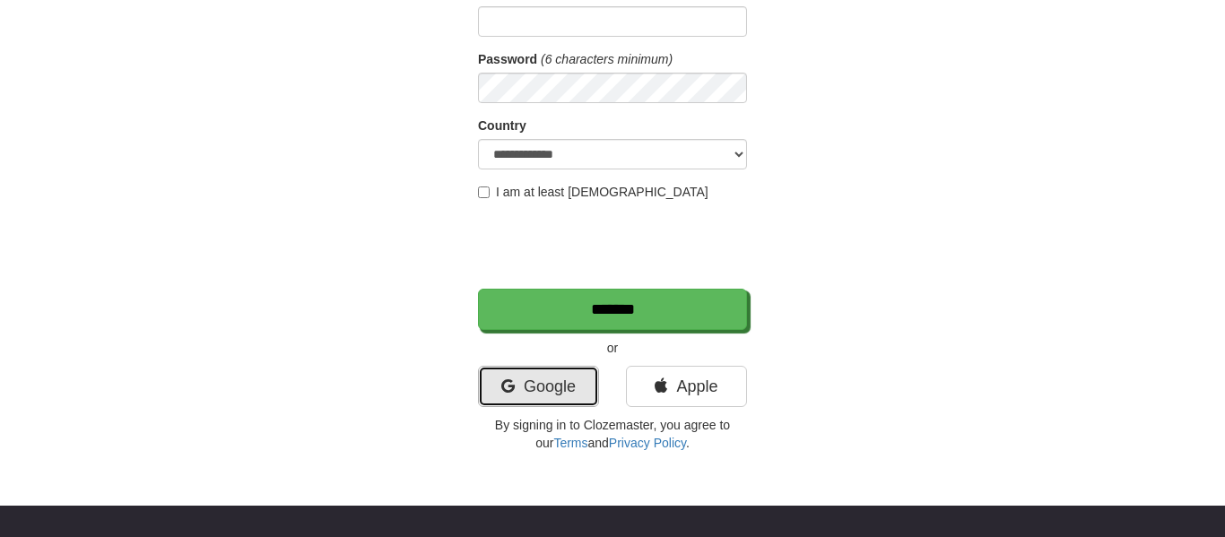  I want to click on p: or, so click(613, 348).